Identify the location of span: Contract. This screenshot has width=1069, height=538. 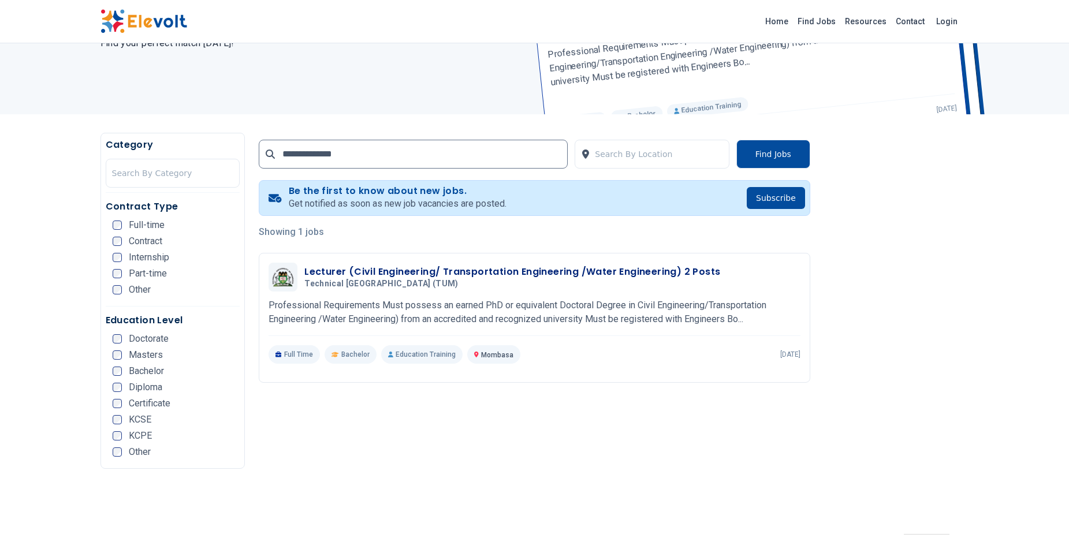
(146, 241).